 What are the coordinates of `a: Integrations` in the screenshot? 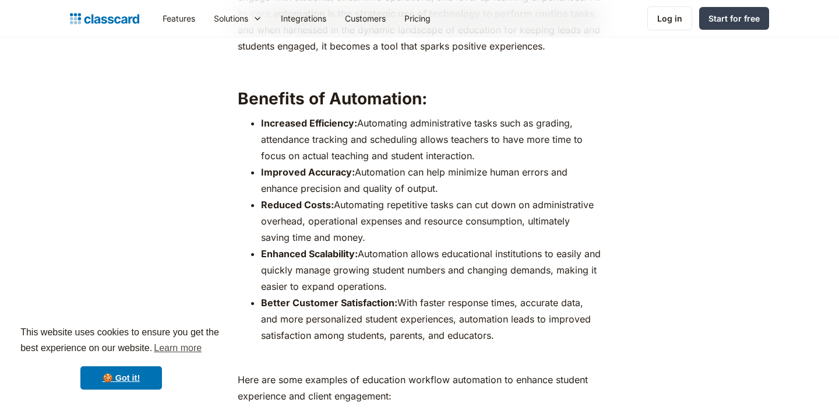 It's located at (303, 18).